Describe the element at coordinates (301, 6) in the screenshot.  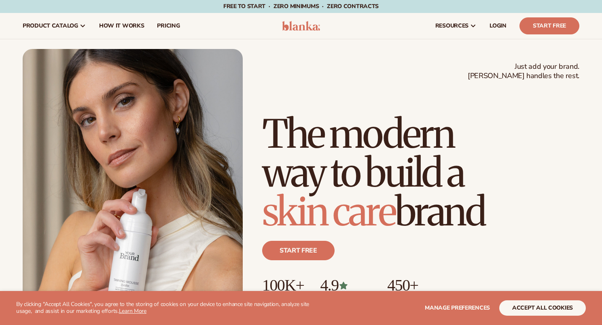
I see `span: Free to start · ZERO minimums · ZERO contracts` at that location.